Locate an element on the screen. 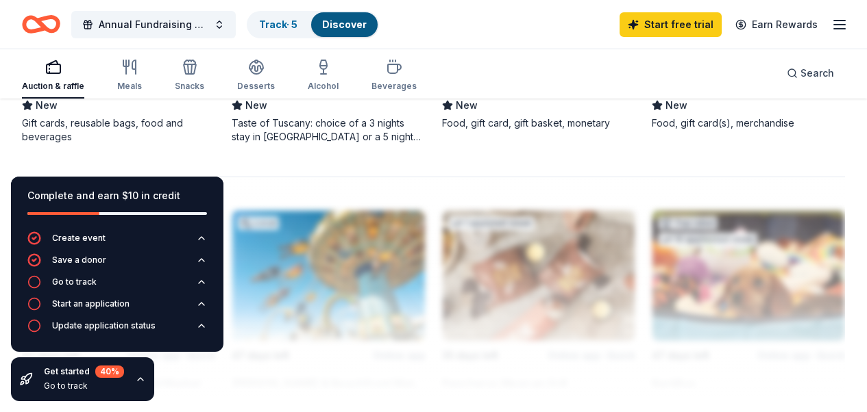  button: Auction & raffle is located at coordinates (53, 76).